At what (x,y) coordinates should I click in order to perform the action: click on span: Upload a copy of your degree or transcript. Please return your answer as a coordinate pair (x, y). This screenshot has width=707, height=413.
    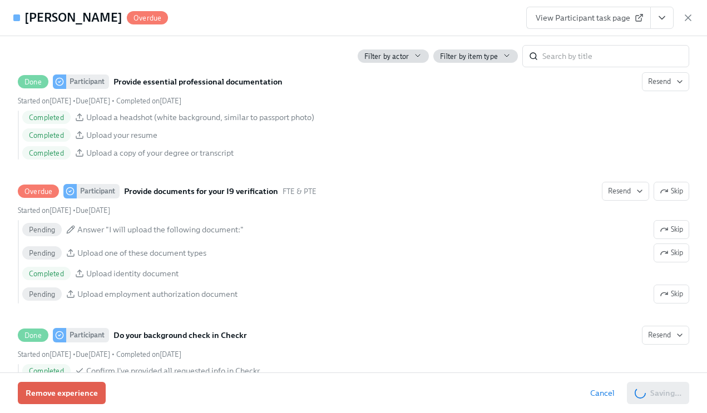
    Looking at the image, I should click on (160, 153).